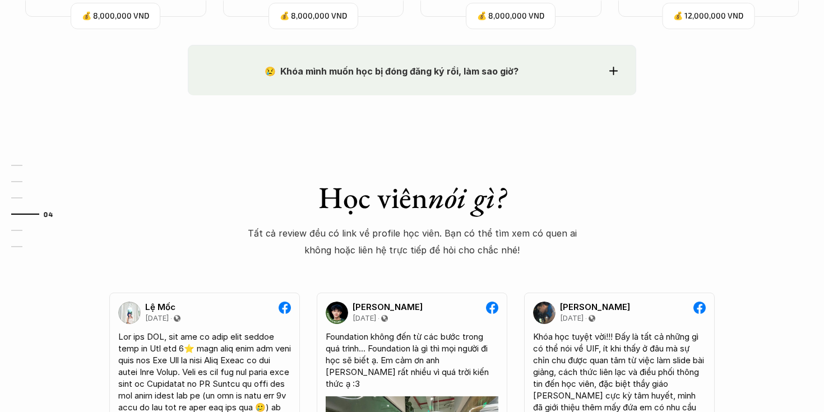 This screenshot has width=824, height=412. I want to click on div: Foundation không đến từ các bước trong quá trình... Foundation là gì thì mọi người đi học sẽ biết..., so click(412, 360).